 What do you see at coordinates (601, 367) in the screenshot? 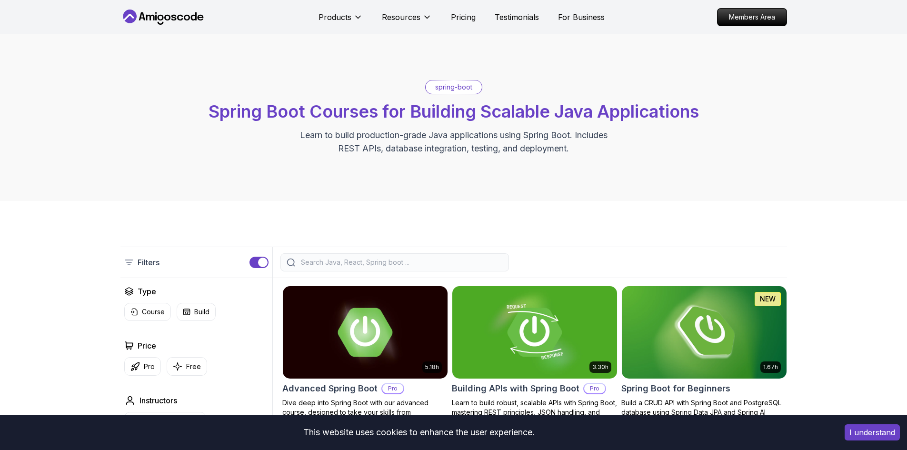
I see `p: 3.30h` at bounding box center [601, 367].